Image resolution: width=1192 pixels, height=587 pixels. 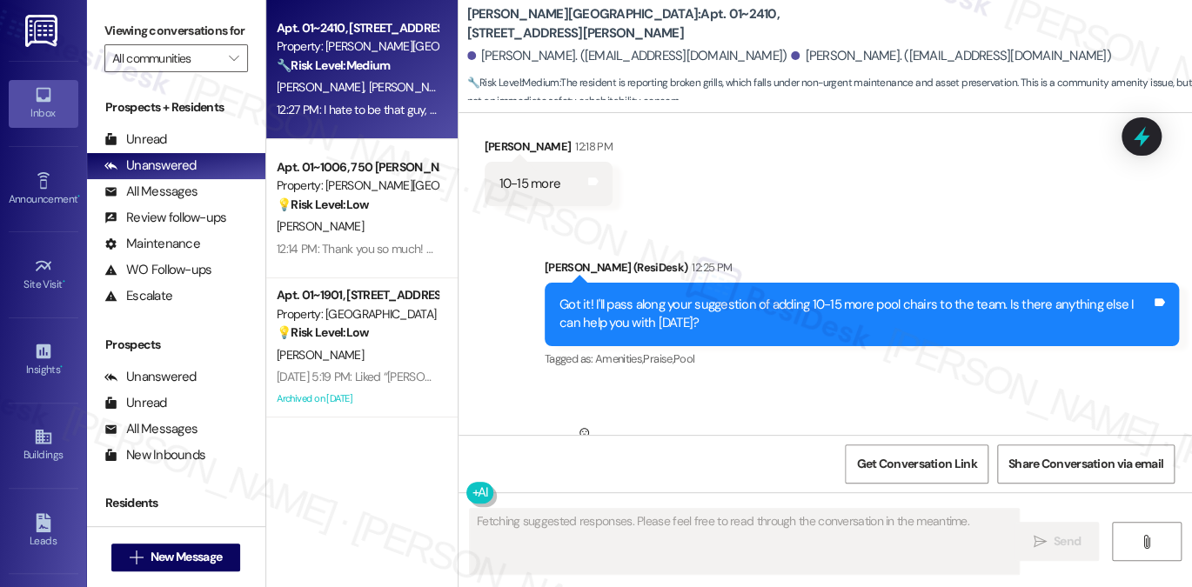 What do you see at coordinates (138, 296) in the screenshot?
I see `div: Escalate` at bounding box center [138, 296].